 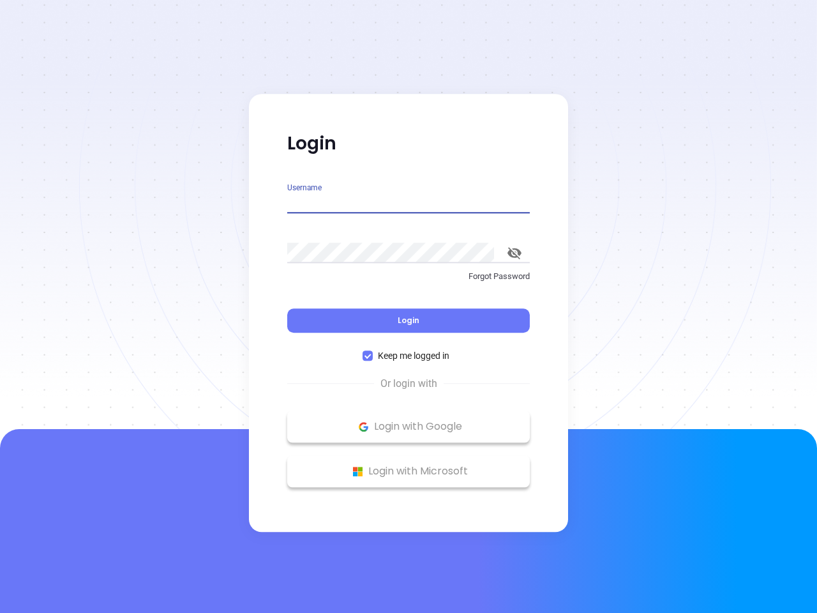 What do you see at coordinates (363, 426) in the screenshot?
I see `img: Google Logo` at bounding box center [363, 426].